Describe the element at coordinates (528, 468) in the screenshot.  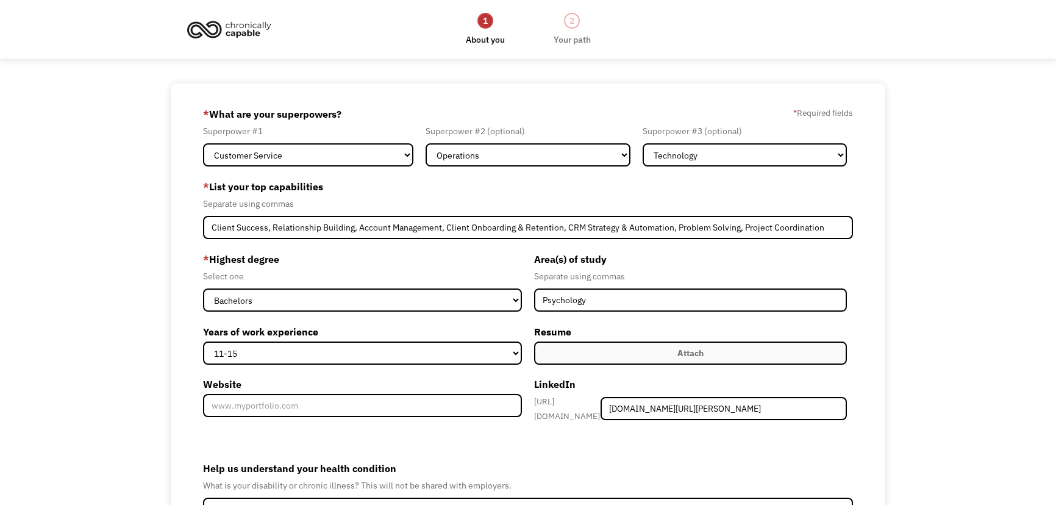
I see `label: Help us understand your health condition` at that location.